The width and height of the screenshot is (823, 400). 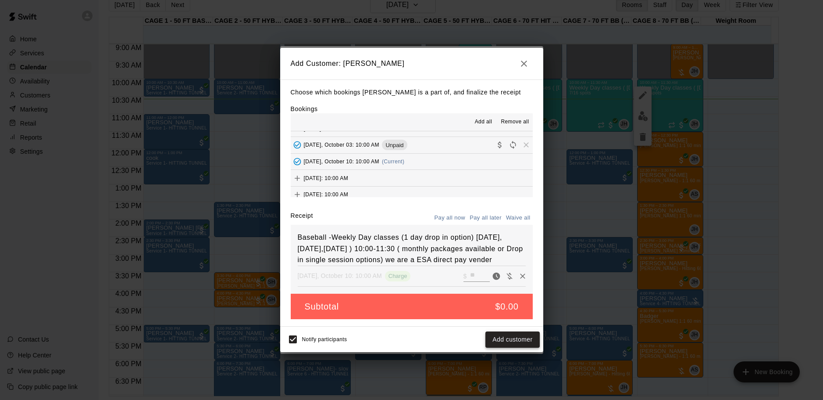 I want to click on span: Waive payment, so click(x=510, y=275).